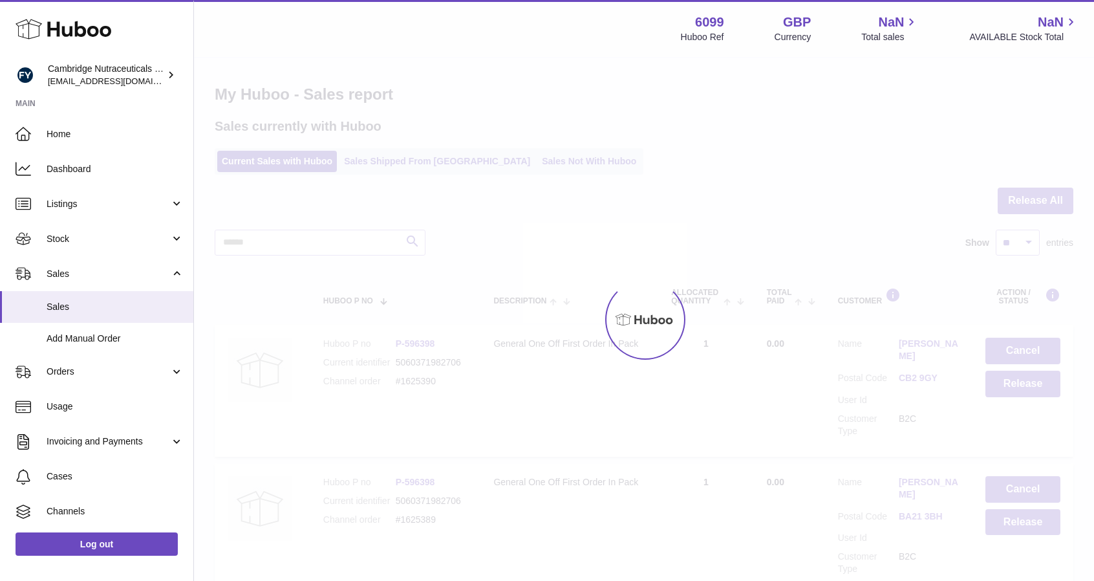 The width and height of the screenshot is (1094, 581). I want to click on span: Add Manual Order, so click(115, 338).